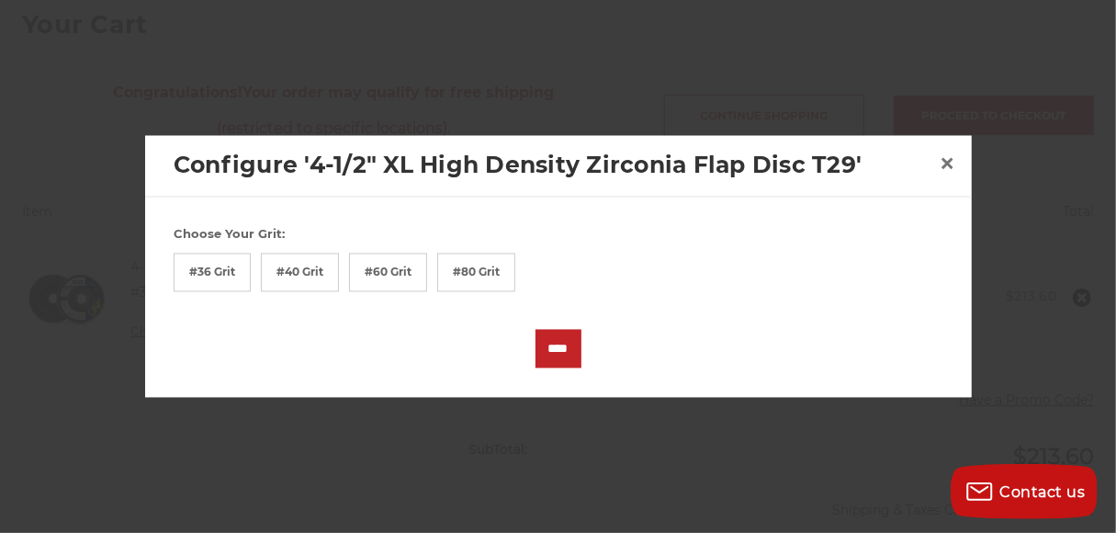  I want to click on a: Close, so click(947, 163).